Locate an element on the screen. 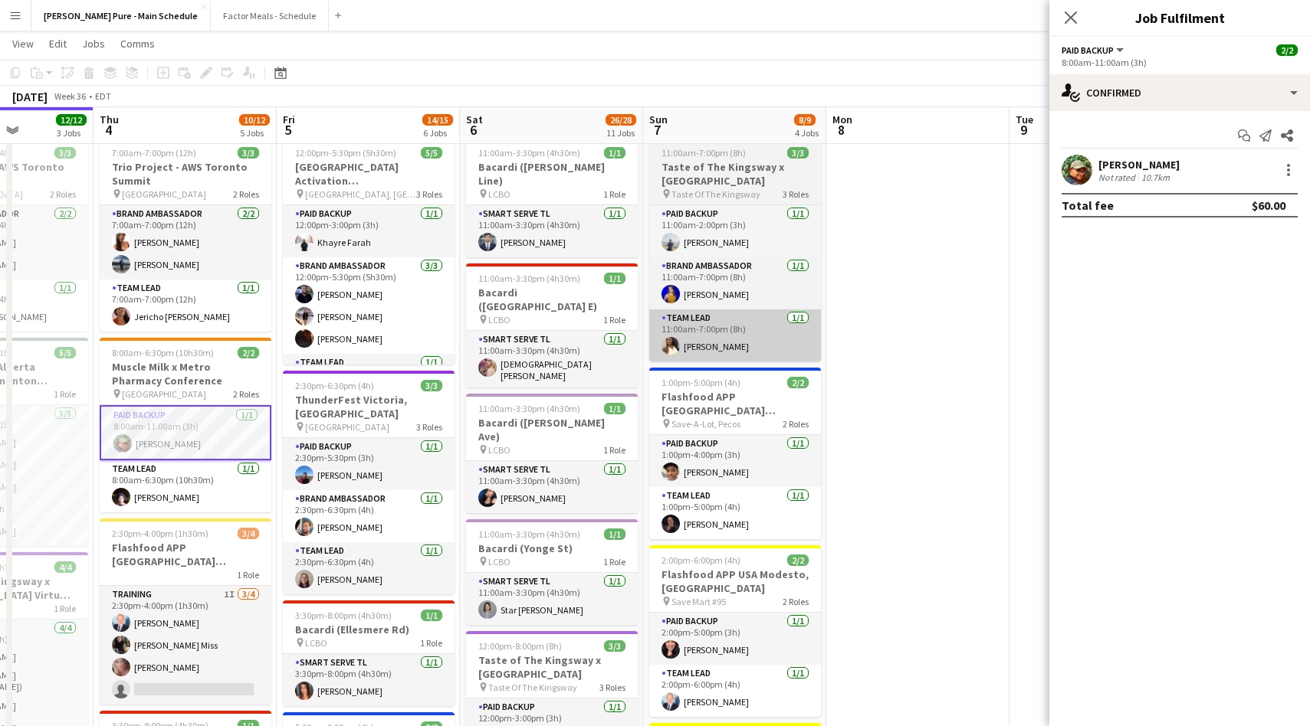  div: Total fee is located at coordinates (1087, 205).